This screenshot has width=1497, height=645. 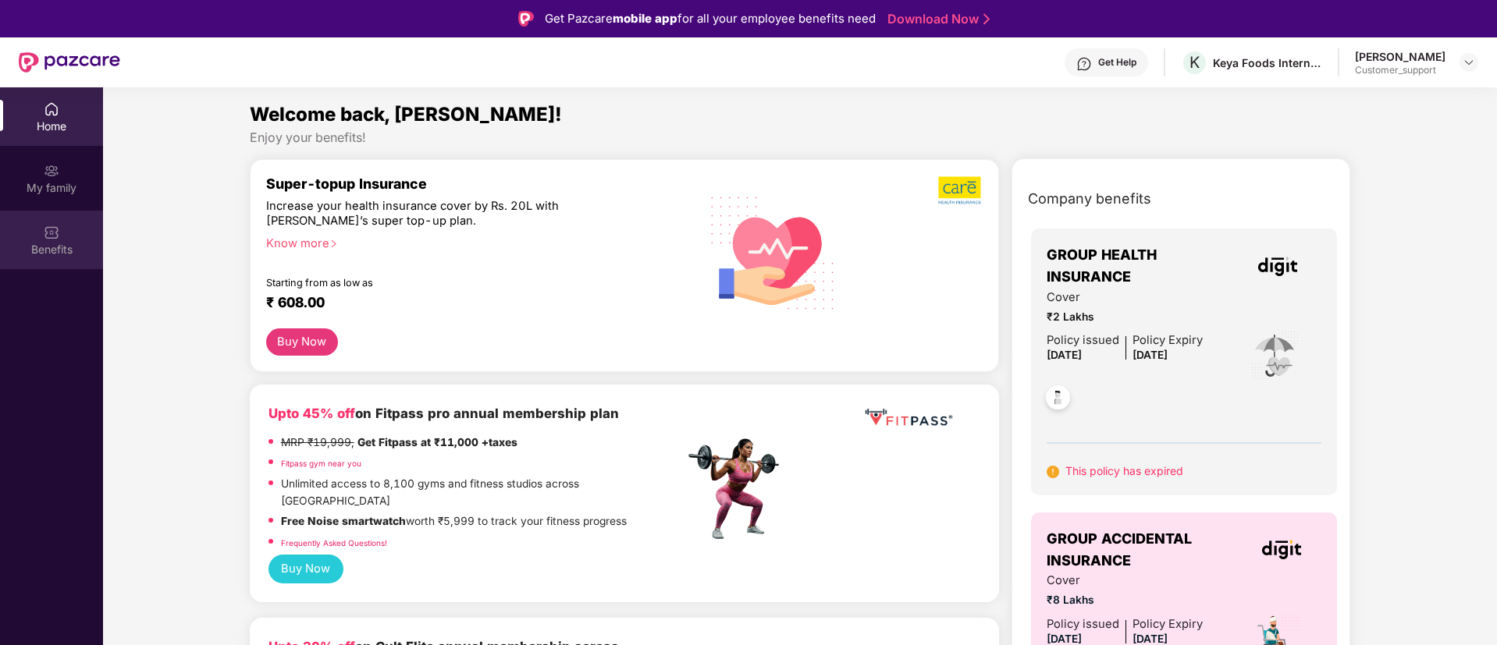 I want to click on img: Stroke, so click(x=987, y=19).